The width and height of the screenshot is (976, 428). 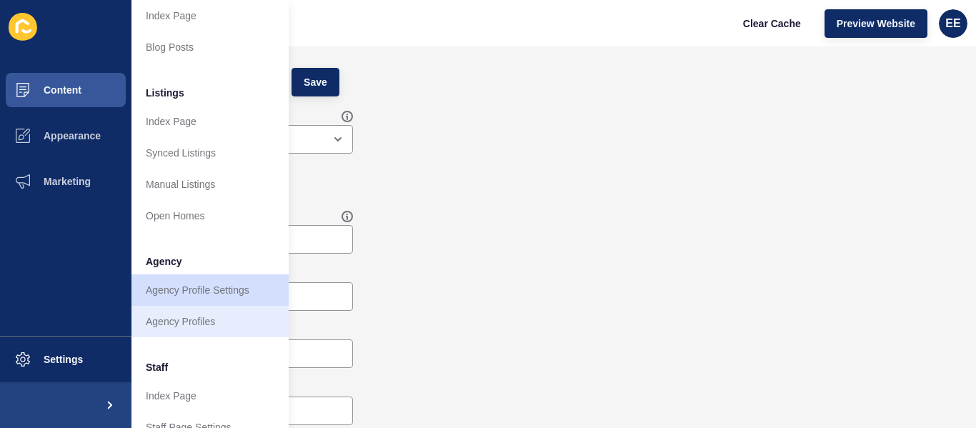 What do you see at coordinates (210, 47) in the screenshot?
I see `a: Blog Posts` at bounding box center [210, 47].